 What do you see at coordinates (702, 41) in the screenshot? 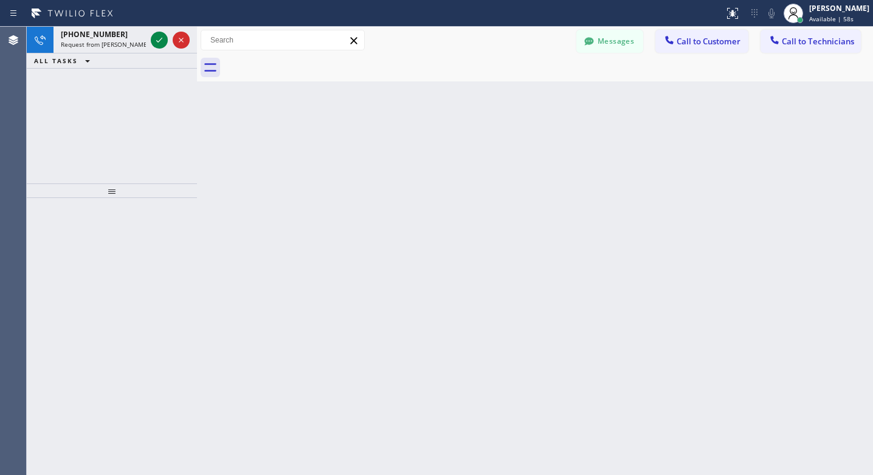
I see `button: Call to Customer` at bounding box center [702, 41].